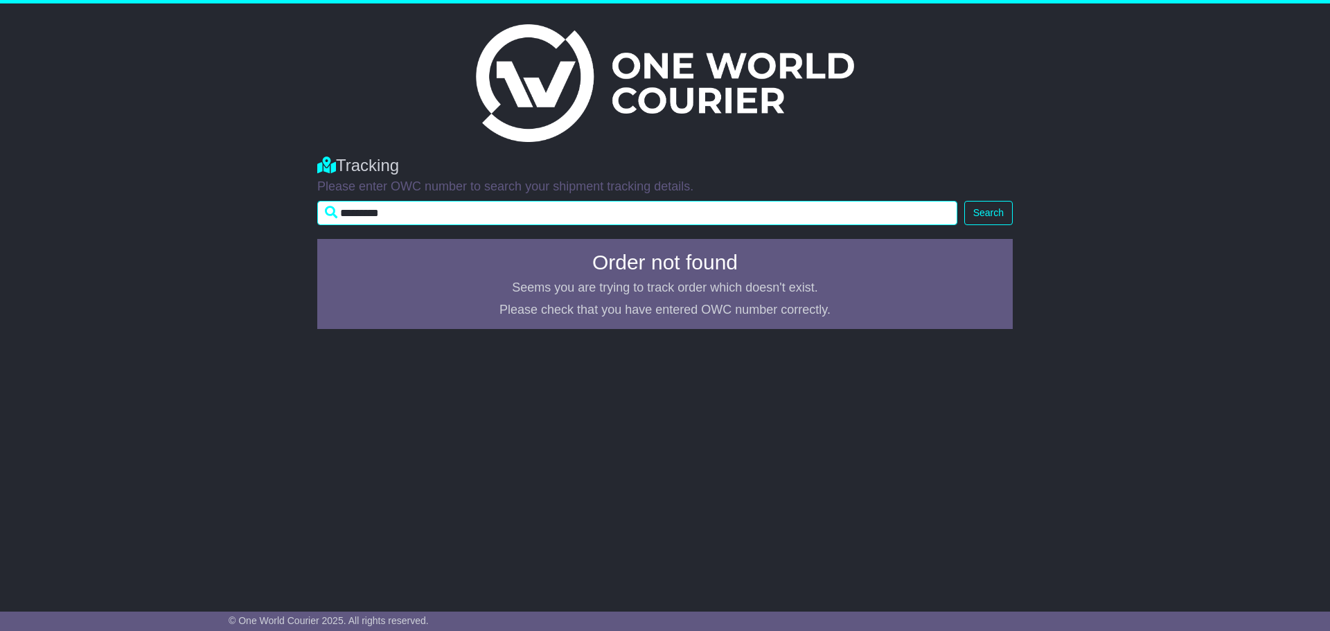 This screenshot has width=1330, height=631. I want to click on div: Tracking, so click(665, 166).